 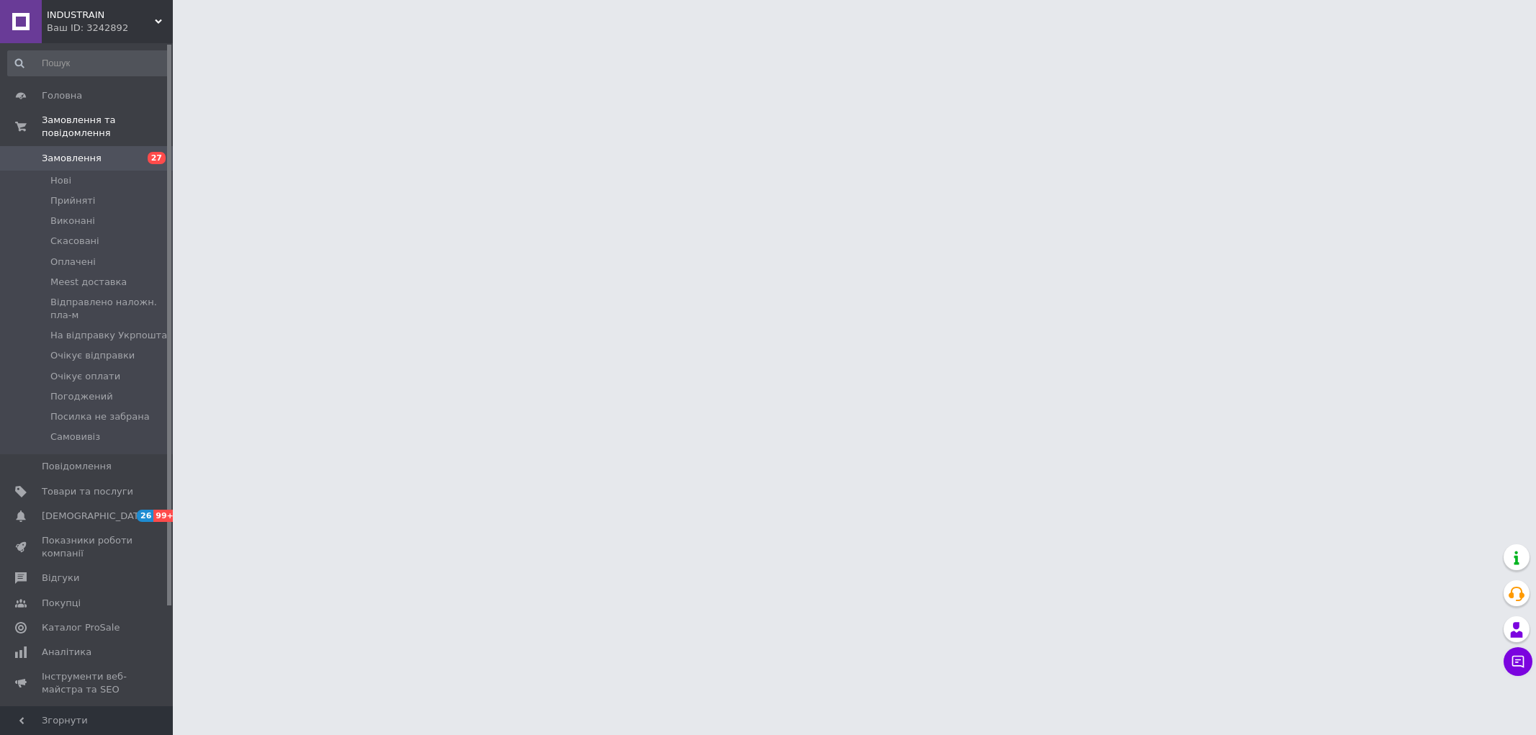 What do you see at coordinates (156, 158) in the screenshot?
I see `span: 27` at bounding box center [156, 158].